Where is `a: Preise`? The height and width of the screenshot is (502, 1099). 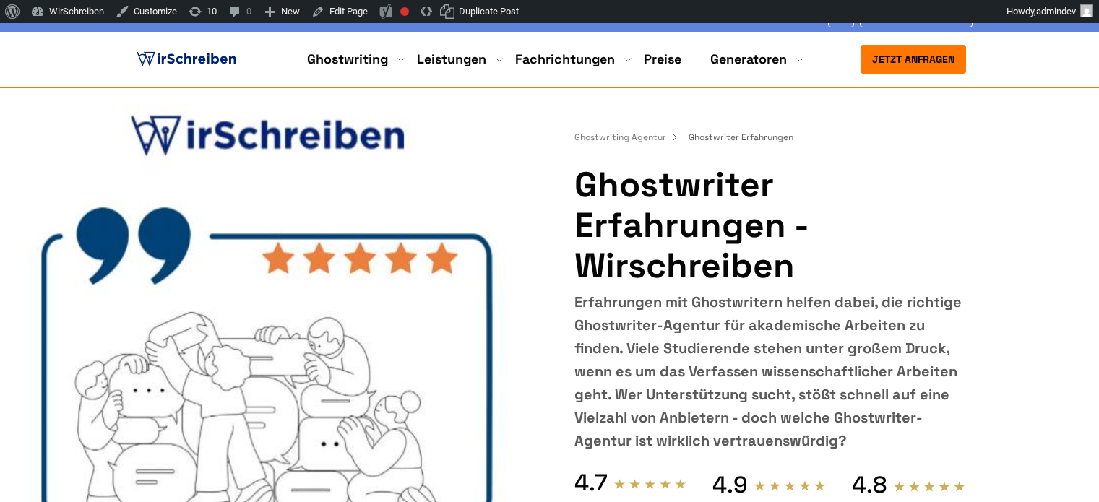 a: Preise is located at coordinates (663, 59).